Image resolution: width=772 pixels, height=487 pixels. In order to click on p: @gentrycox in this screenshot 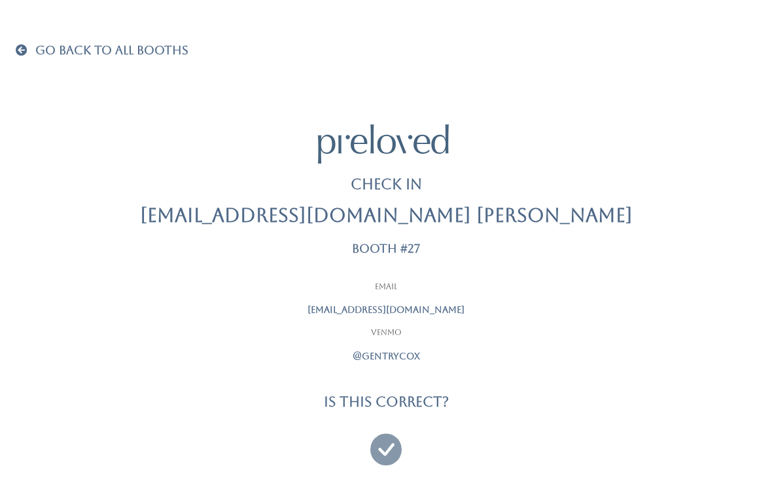, I will do `click(386, 356)`.